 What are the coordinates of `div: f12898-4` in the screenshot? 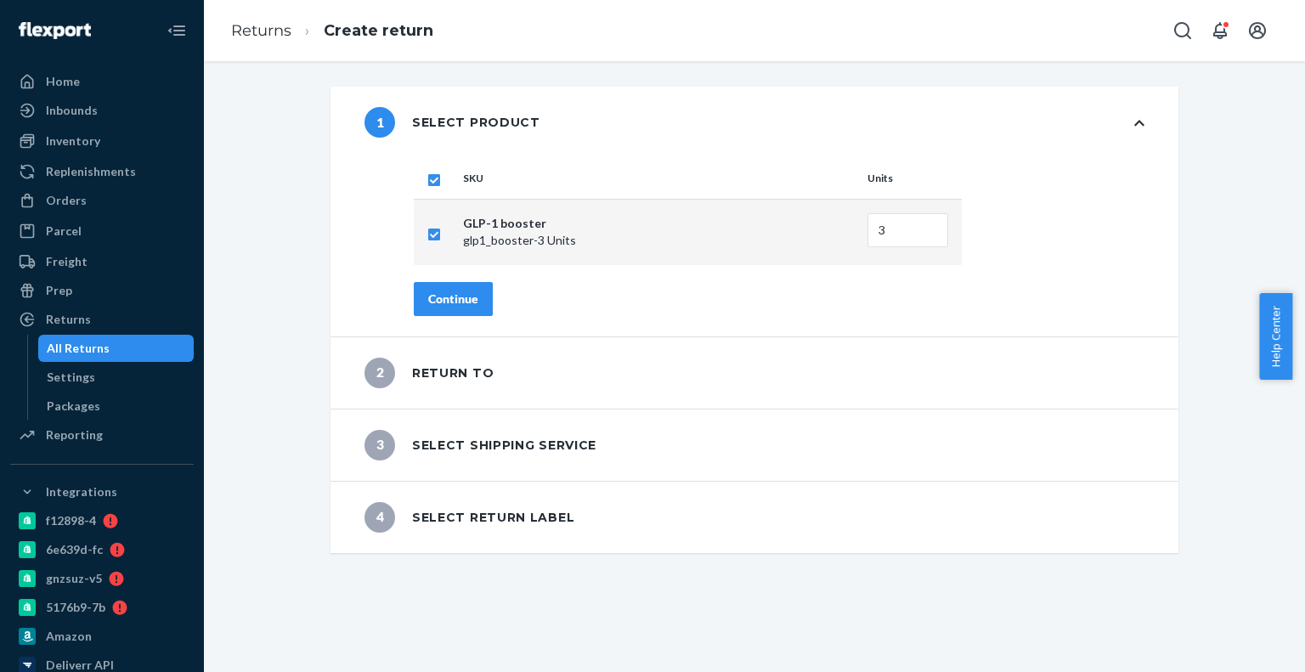 It's located at (71, 521).